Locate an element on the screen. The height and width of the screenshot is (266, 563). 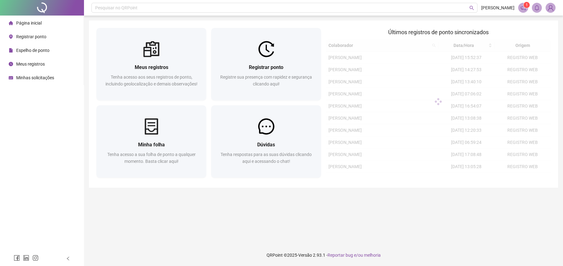
a: DúvidasTenha respostas para as suas dúvidas clicando aqui e acessando o chat! is located at coordinates (266, 142).